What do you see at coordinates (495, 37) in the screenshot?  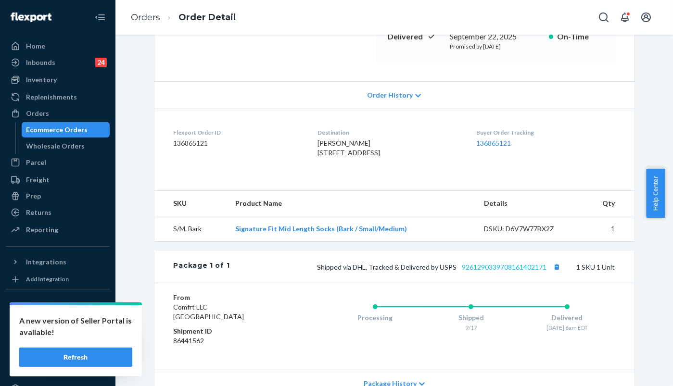 I see `div: September 22, 2025` at bounding box center [495, 37].